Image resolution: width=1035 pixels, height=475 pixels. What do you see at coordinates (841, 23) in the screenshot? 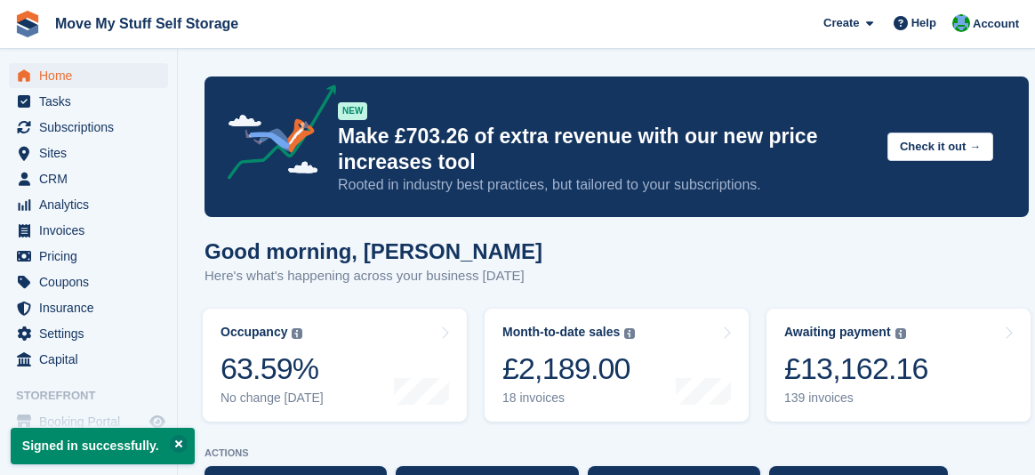
I see `span: Create` at bounding box center [841, 23].